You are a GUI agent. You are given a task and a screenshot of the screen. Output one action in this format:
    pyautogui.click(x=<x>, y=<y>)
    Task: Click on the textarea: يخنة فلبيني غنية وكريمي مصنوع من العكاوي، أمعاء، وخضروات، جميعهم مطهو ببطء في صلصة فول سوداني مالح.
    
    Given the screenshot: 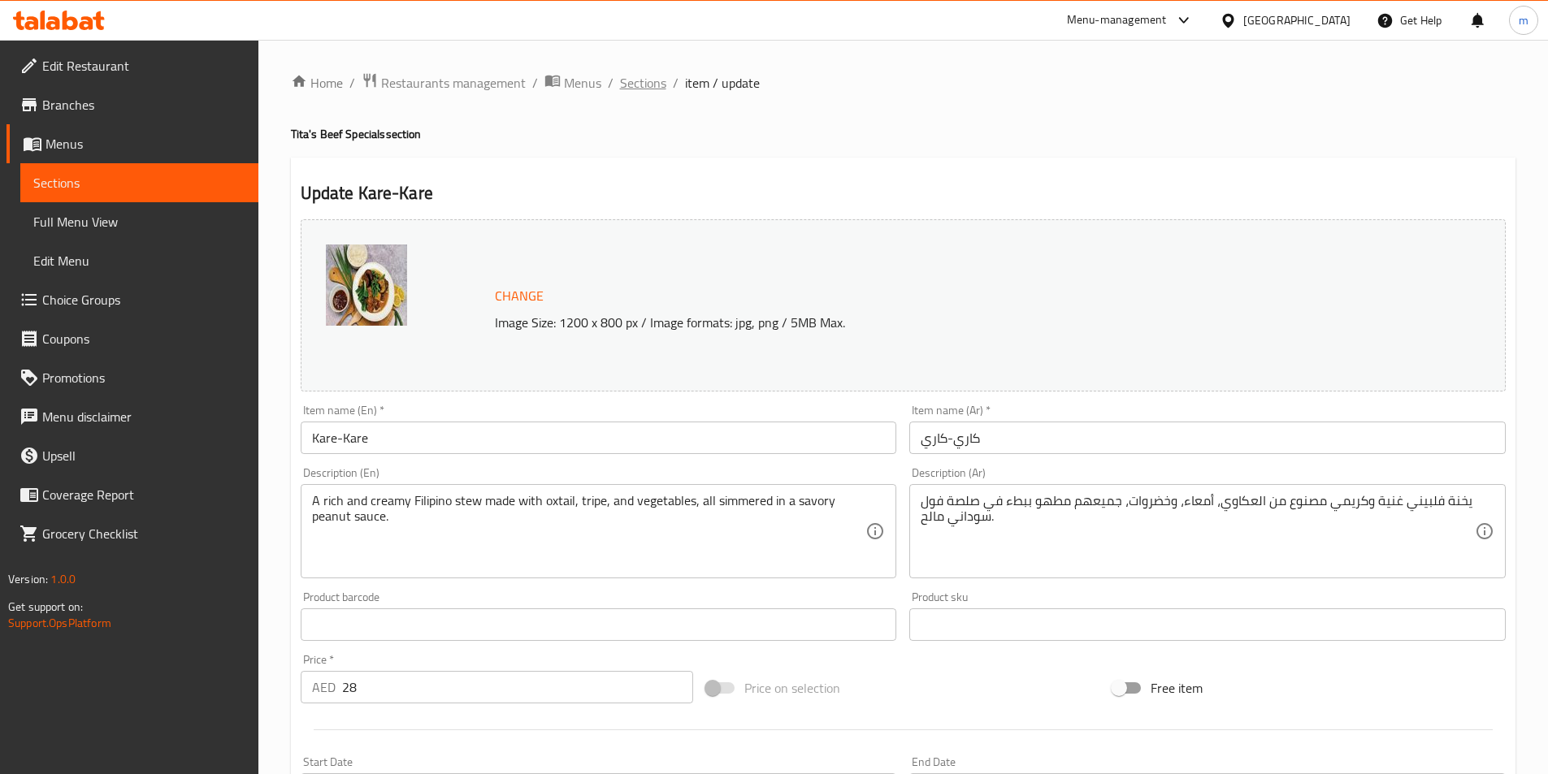 What is the action you would take?
    pyautogui.click(x=1197, y=531)
    